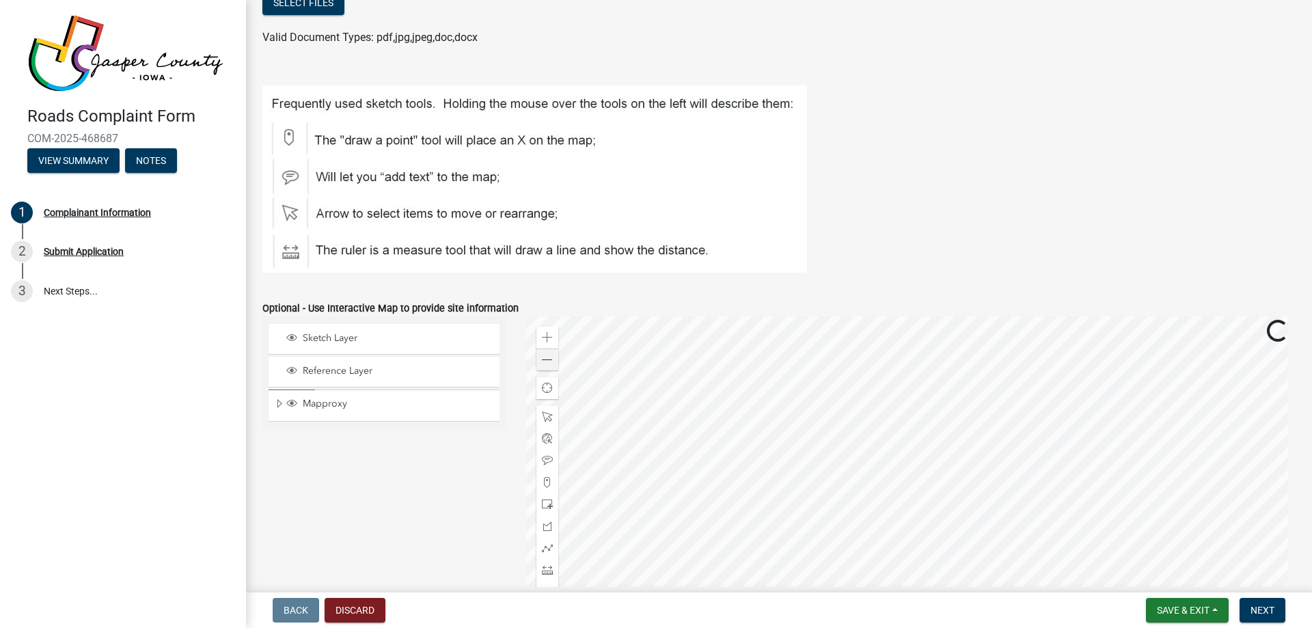  What do you see at coordinates (547, 337) in the screenshot?
I see `div: Zoom in` at bounding box center [547, 337].